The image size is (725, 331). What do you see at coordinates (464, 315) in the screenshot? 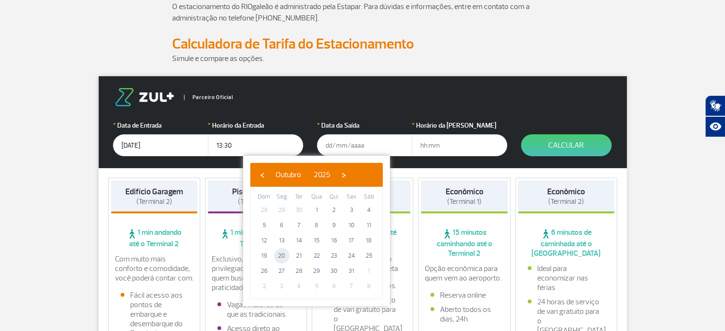
I see `li: Aberto todos os dias, 24h.` at bounding box center [464, 315].